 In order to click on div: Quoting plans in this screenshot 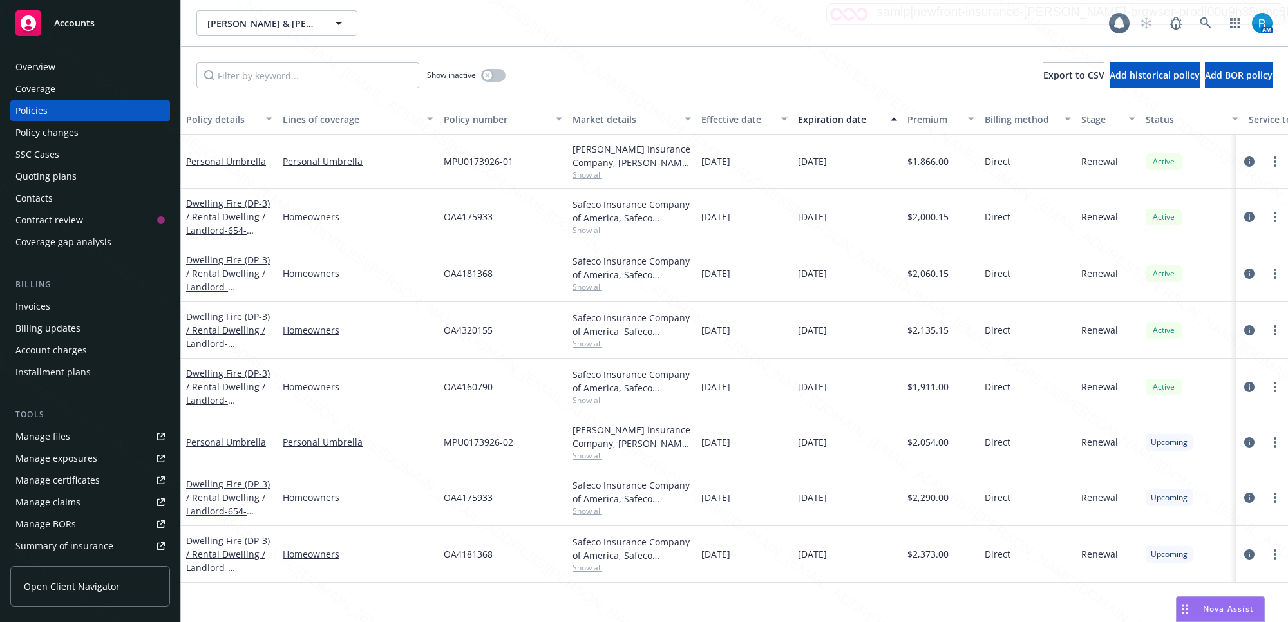, I will do `click(46, 176)`.